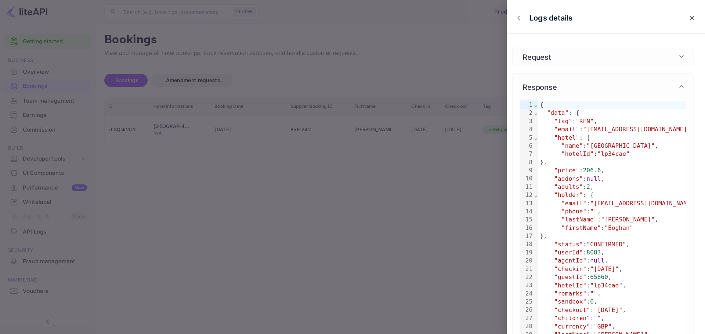  What do you see at coordinates (526, 253) in the screenshot?
I see `div: 19` at bounding box center [526, 253].